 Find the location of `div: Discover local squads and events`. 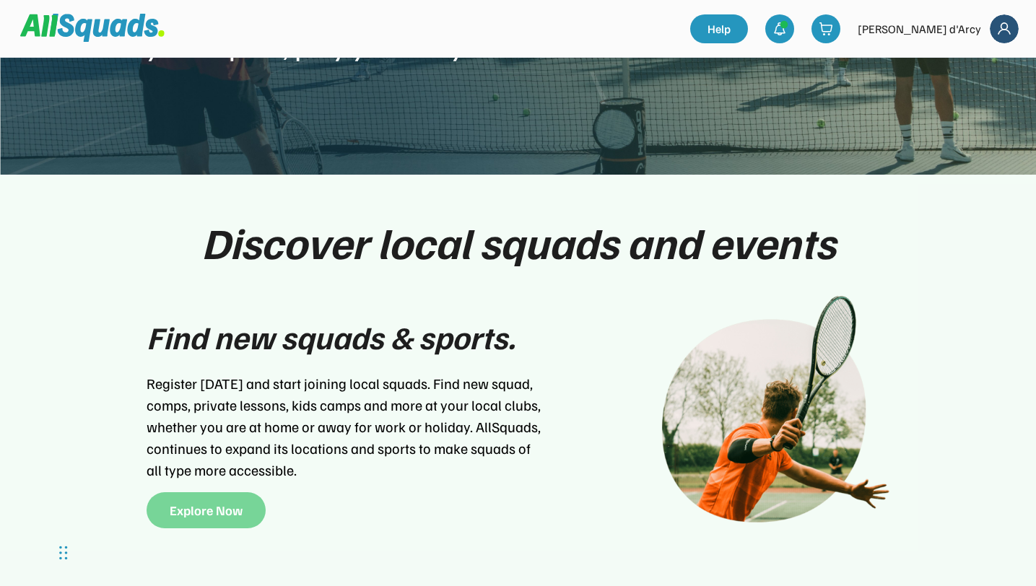

div: Discover local squads and events is located at coordinates (518, 242).